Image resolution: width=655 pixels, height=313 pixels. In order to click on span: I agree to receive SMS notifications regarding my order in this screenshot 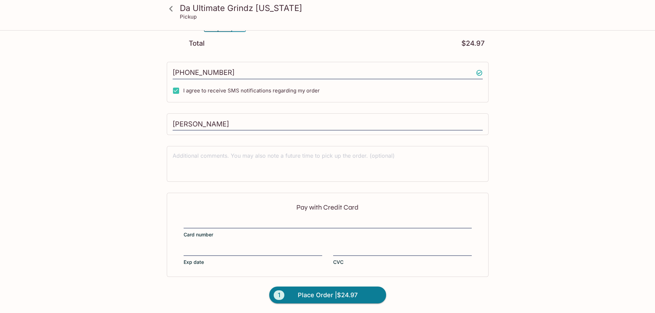, I will do `click(251, 90)`.